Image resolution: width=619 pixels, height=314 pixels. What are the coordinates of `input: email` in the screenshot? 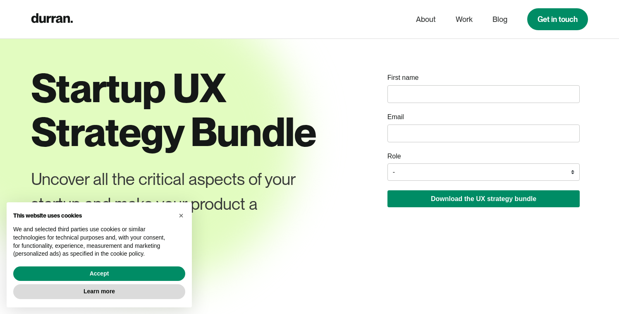 It's located at (484, 133).